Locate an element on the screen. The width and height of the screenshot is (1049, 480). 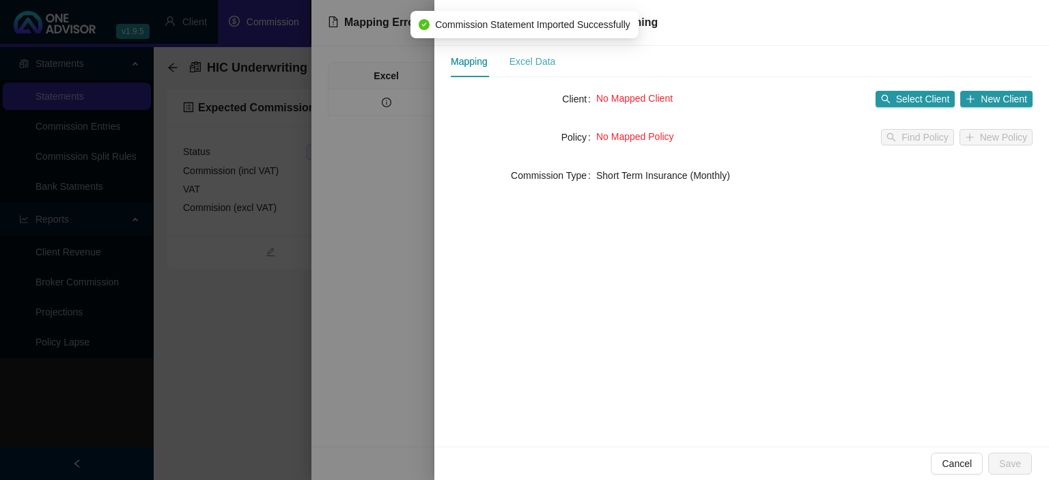
span: Commission Statement Imported Successfully is located at coordinates (533, 25).